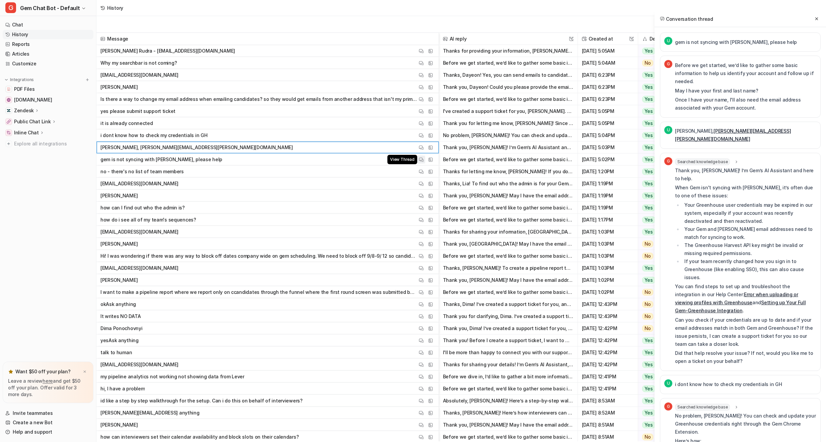 The width and height of the screenshot is (826, 442). I want to click on img: Inline Chat, so click(9, 133).